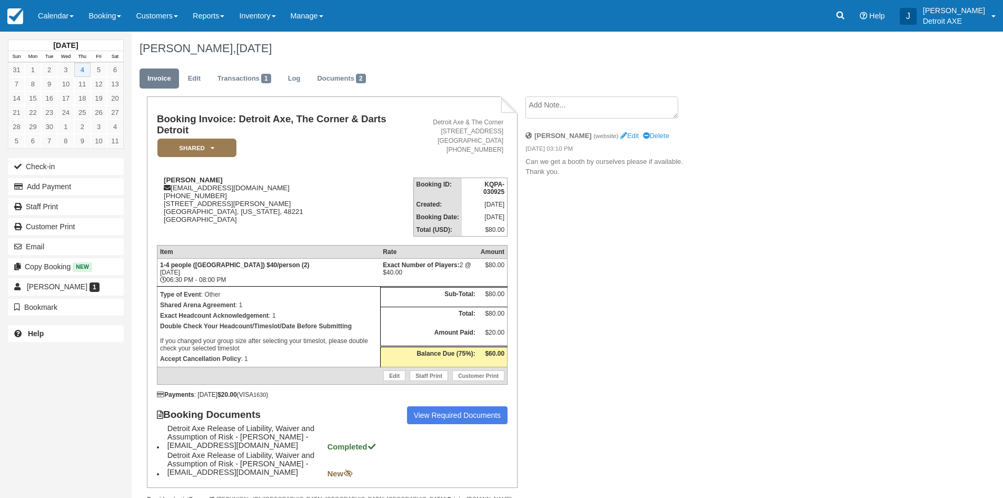 The width and height of the screenshot is (1003, 498). What do you see at coordinates (493, 336) in the screenshot?
I see `td: $20.00` at bounding box center [493, 336].